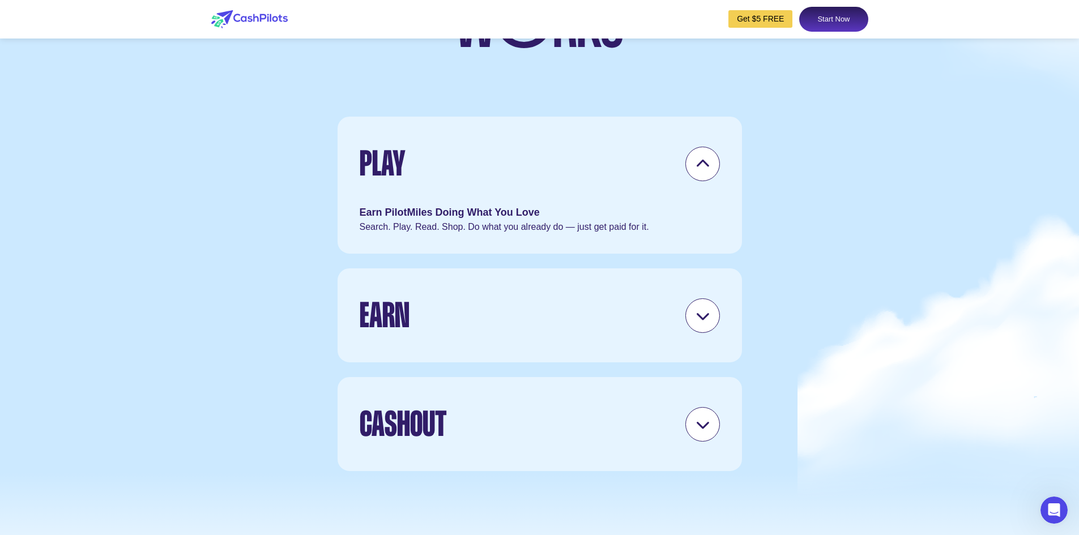  Describe the element at coordinates (760, 19) in the screenshot. I see `a: Get $5 FREE` at that location.